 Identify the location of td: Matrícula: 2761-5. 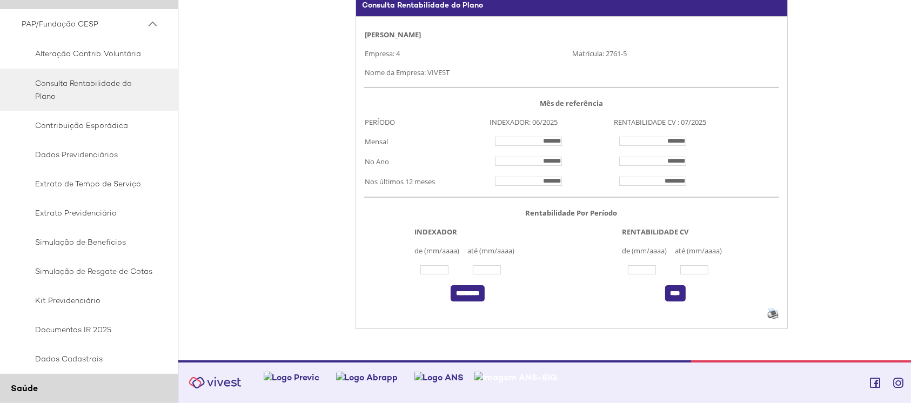
(675, 53).